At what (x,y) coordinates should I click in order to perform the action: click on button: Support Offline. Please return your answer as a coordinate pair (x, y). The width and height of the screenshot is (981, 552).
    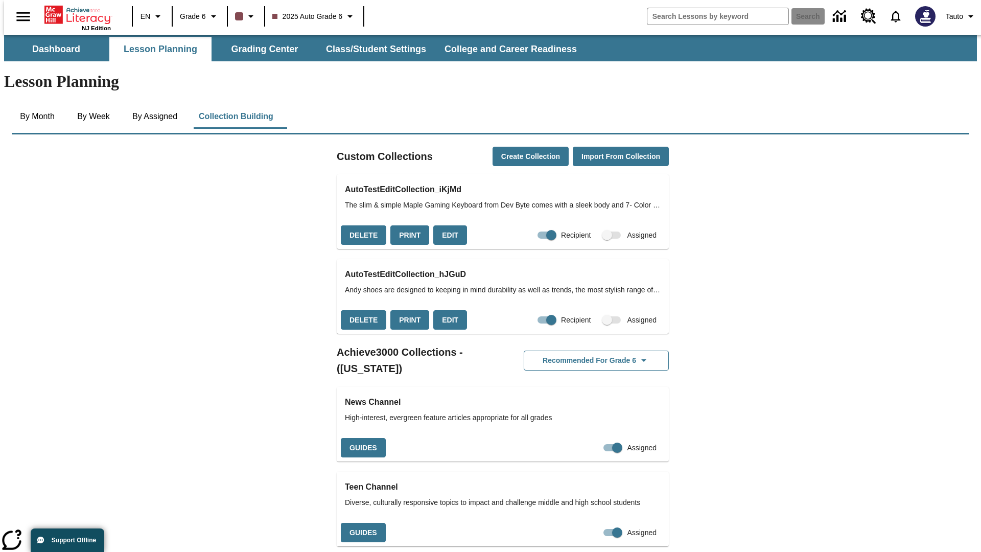
    Looking at the image, I should click on (67, 540).